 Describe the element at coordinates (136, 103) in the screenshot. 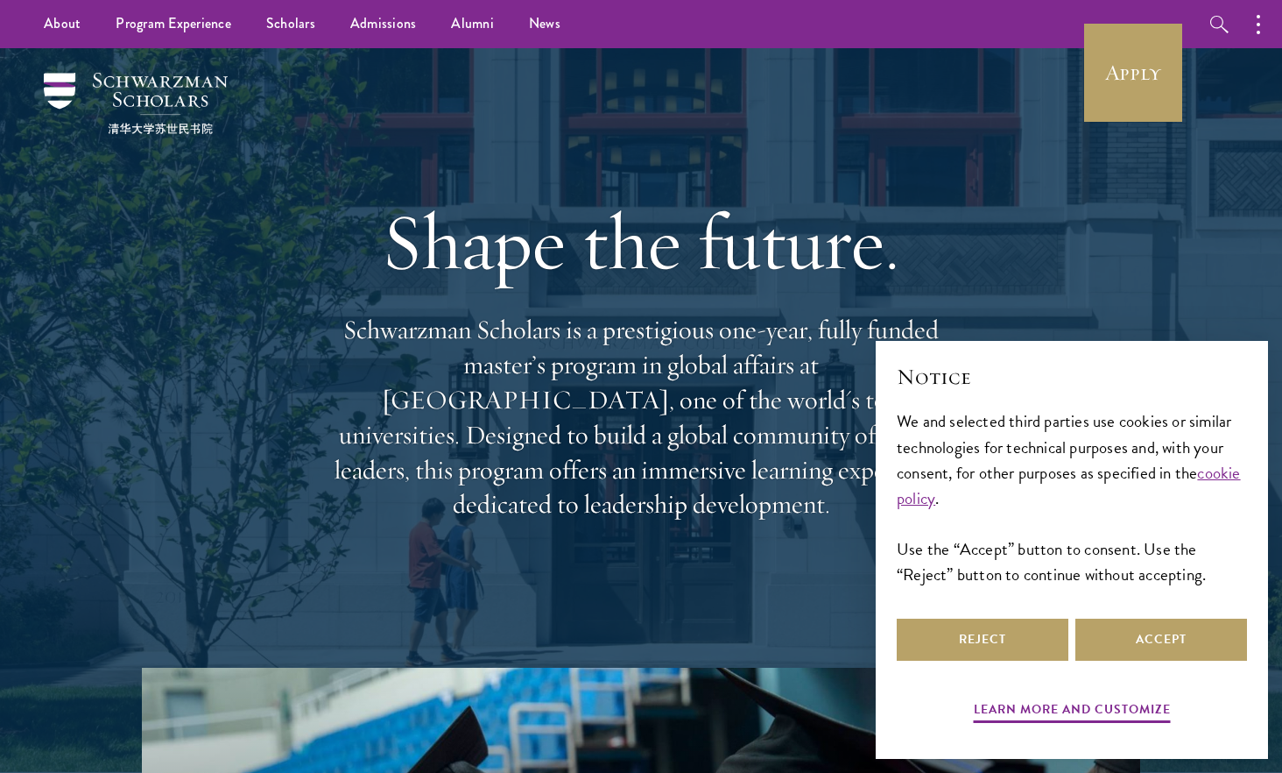

I see `img: Schwarzman Scholars` at that location.